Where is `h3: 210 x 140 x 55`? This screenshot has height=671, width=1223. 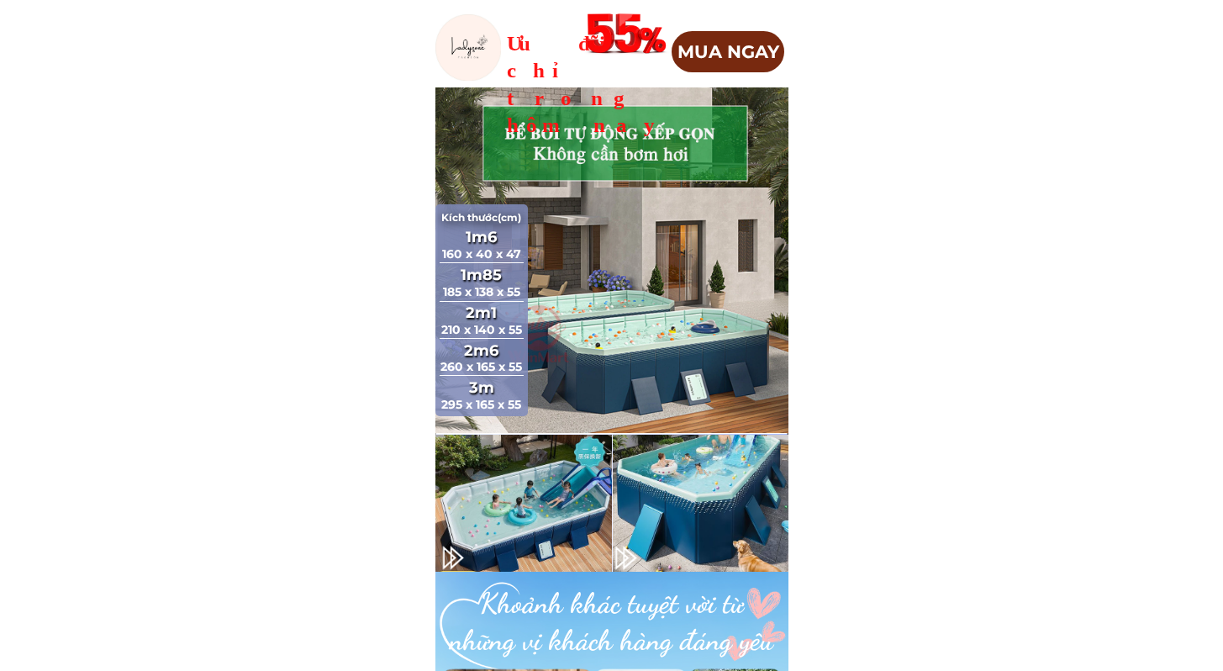 h3: 210 x 140 x 55 is located at coordinates (482, 330).